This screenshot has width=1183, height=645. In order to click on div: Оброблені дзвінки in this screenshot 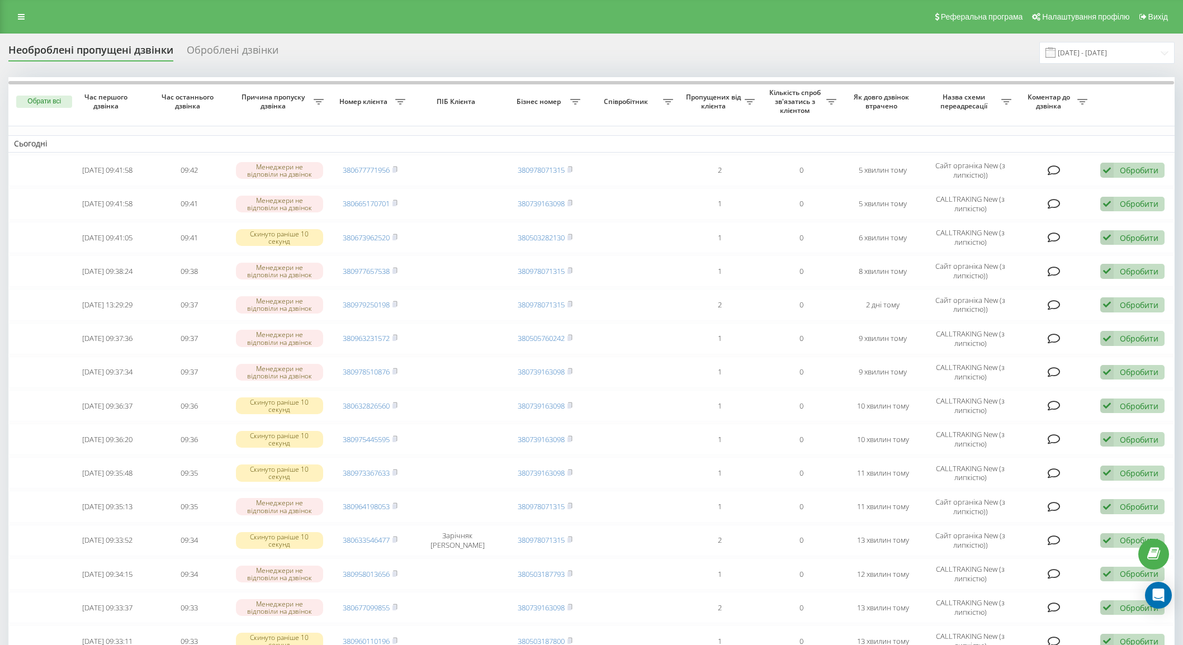, I will do `click(233, 53)`.